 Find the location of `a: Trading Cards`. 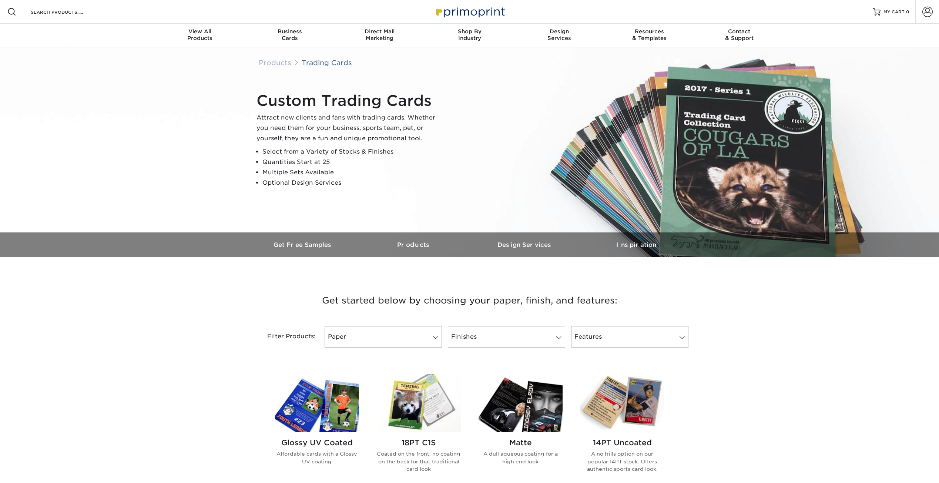

a: Trading Cards is located at coordinates (327, 63).